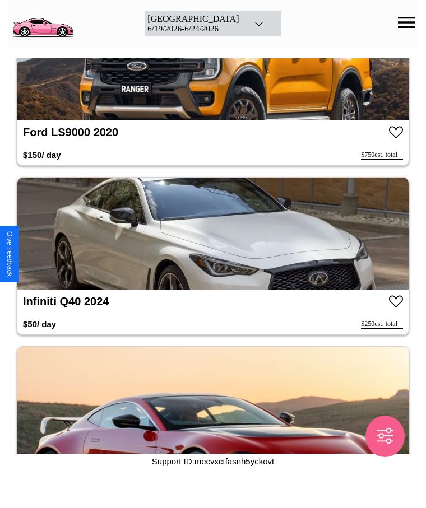  I want to click on div: $ 250 est. total, so click(382, 324).